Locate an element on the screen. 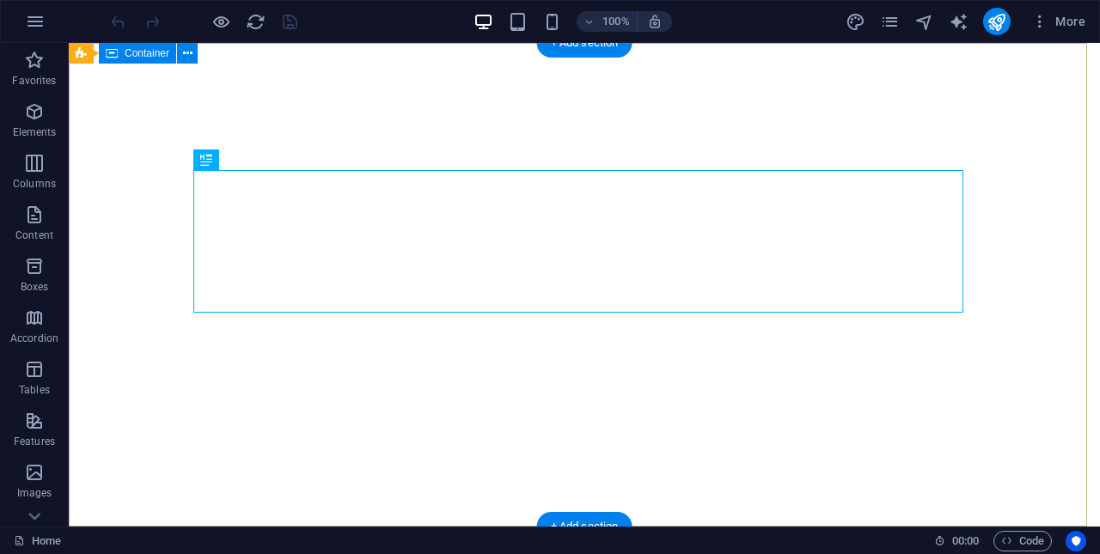  p: Content is located at coordinates (34, 236).